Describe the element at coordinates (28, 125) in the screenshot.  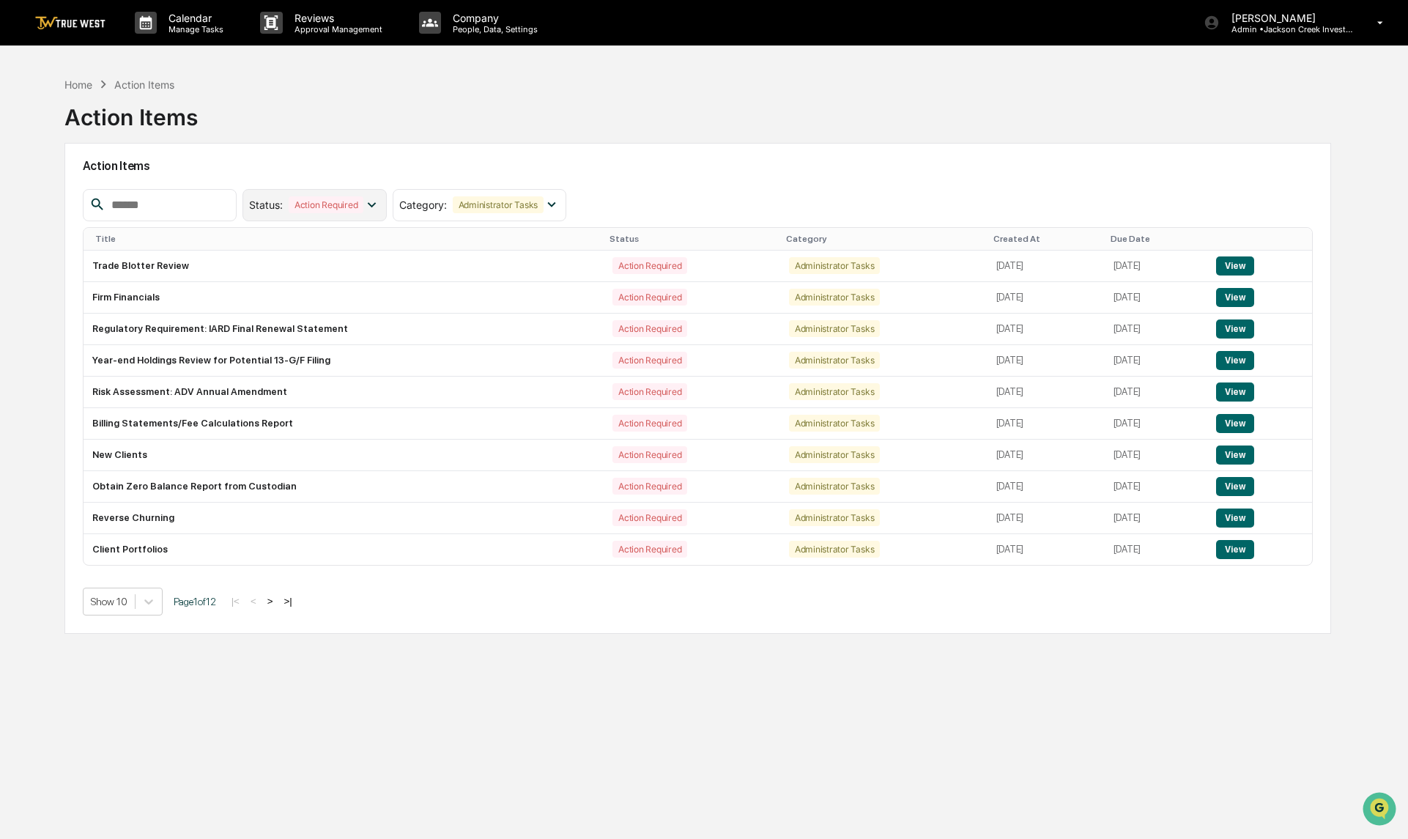
I see `img: 1746055101610-c473b297-6a78-478c-a979-82029cc54cd1` at that location.